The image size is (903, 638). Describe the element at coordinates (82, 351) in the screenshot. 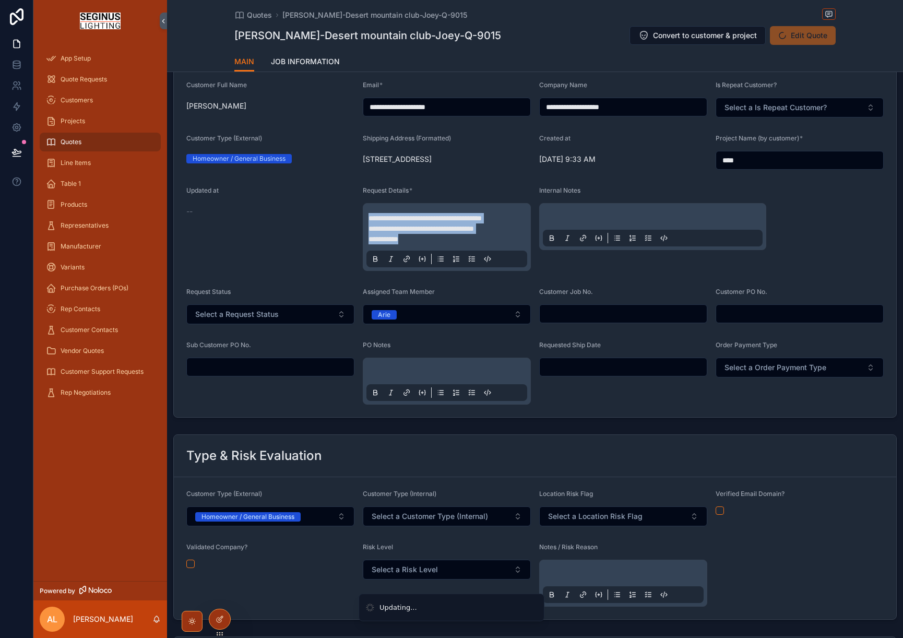

I see `span: Vendor Quotes` at that location.